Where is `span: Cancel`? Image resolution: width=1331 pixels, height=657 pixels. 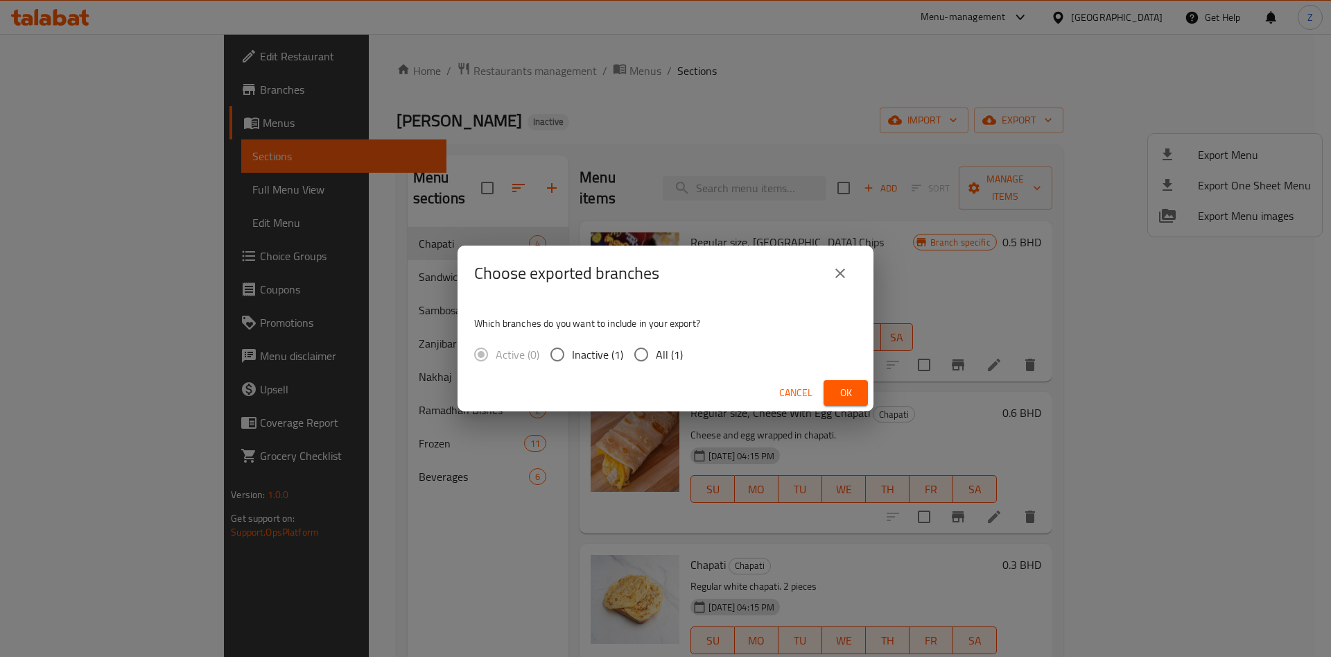 span: Cancel is located at coordinates (796, 392).